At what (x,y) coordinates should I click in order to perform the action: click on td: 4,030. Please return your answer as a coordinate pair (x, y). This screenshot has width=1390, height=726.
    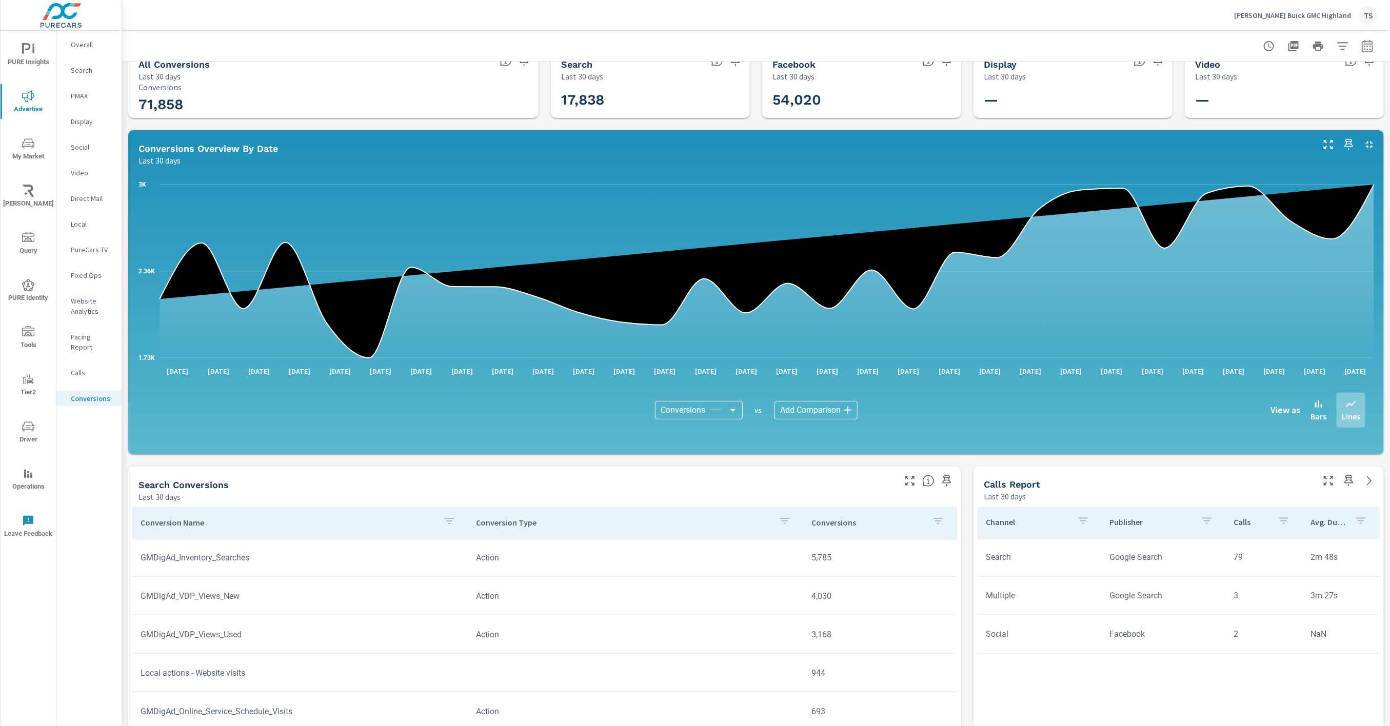
    Looking at the image, I should click on (880, 595).